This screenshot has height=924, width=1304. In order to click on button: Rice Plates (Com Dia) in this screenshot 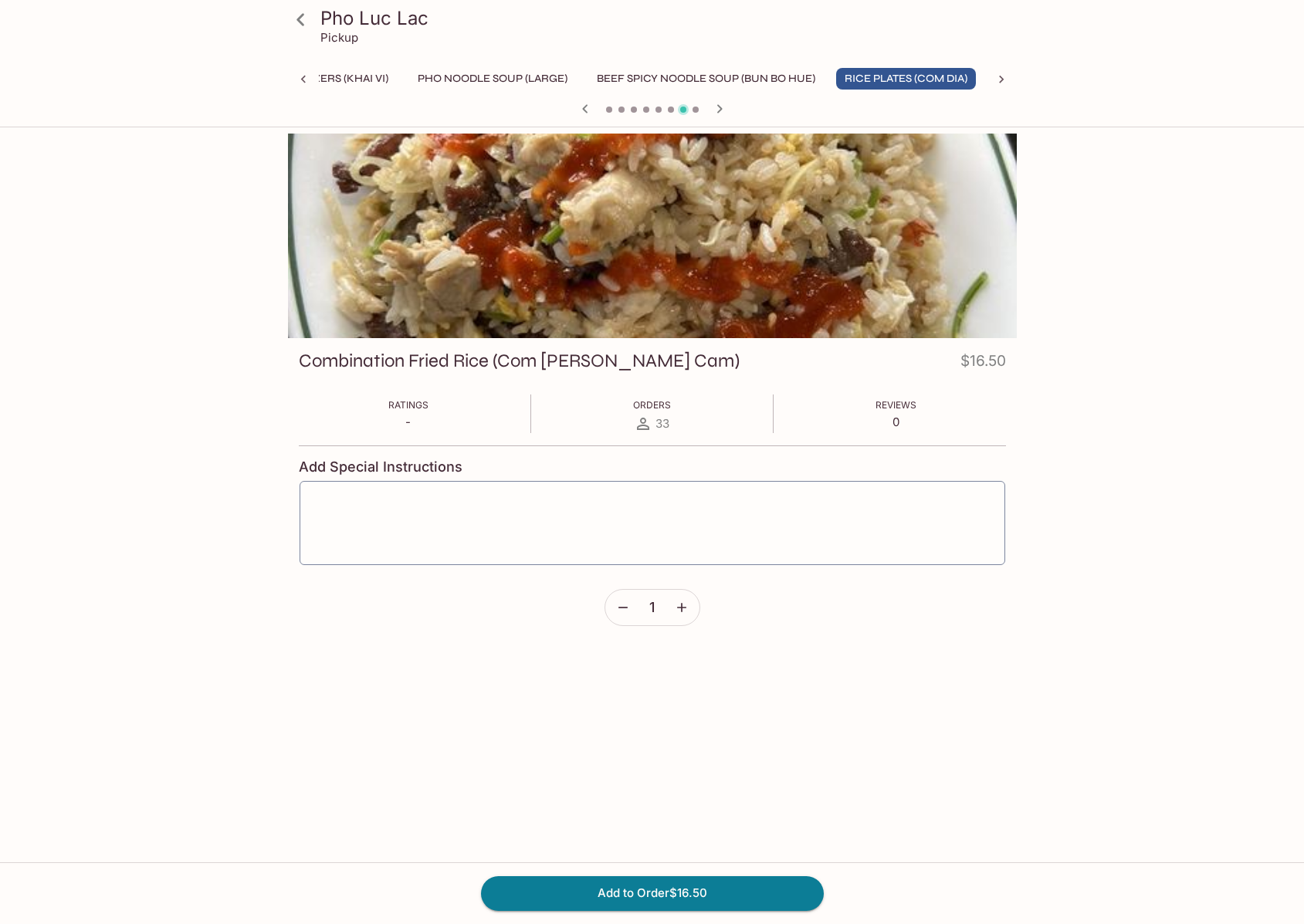, I will do `click(906, 79)`.